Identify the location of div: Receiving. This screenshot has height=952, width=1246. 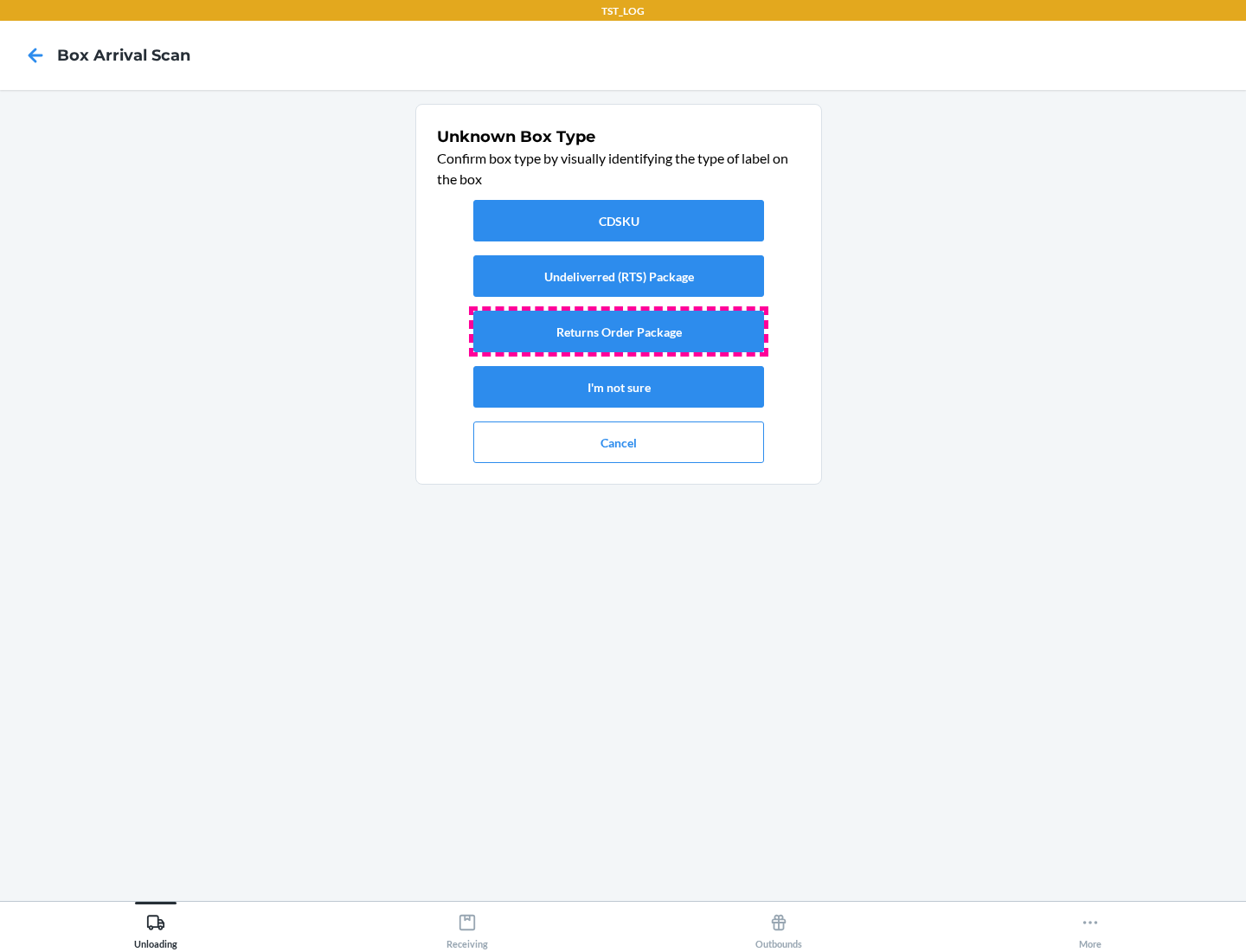
(467, 927).